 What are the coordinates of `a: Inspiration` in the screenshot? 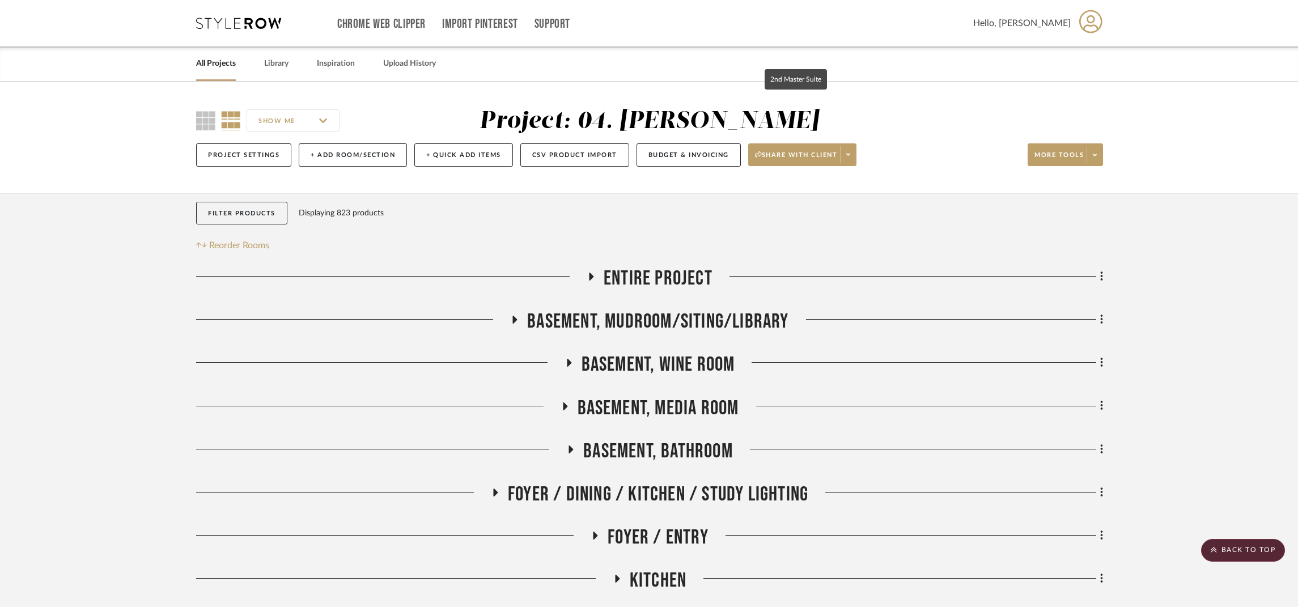 It's located at (336, 64).